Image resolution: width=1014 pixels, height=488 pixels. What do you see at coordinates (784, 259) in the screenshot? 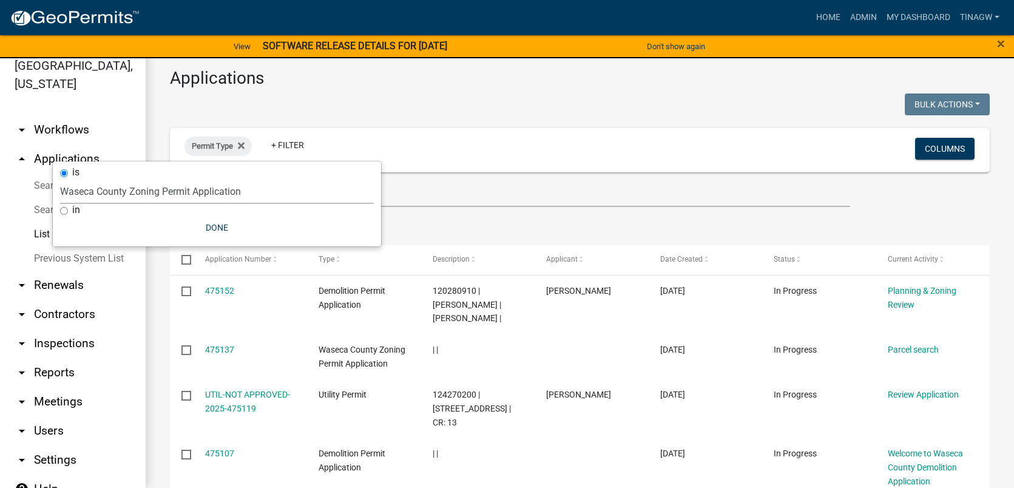
I see `span: Status` at bounding box center [784, 259].